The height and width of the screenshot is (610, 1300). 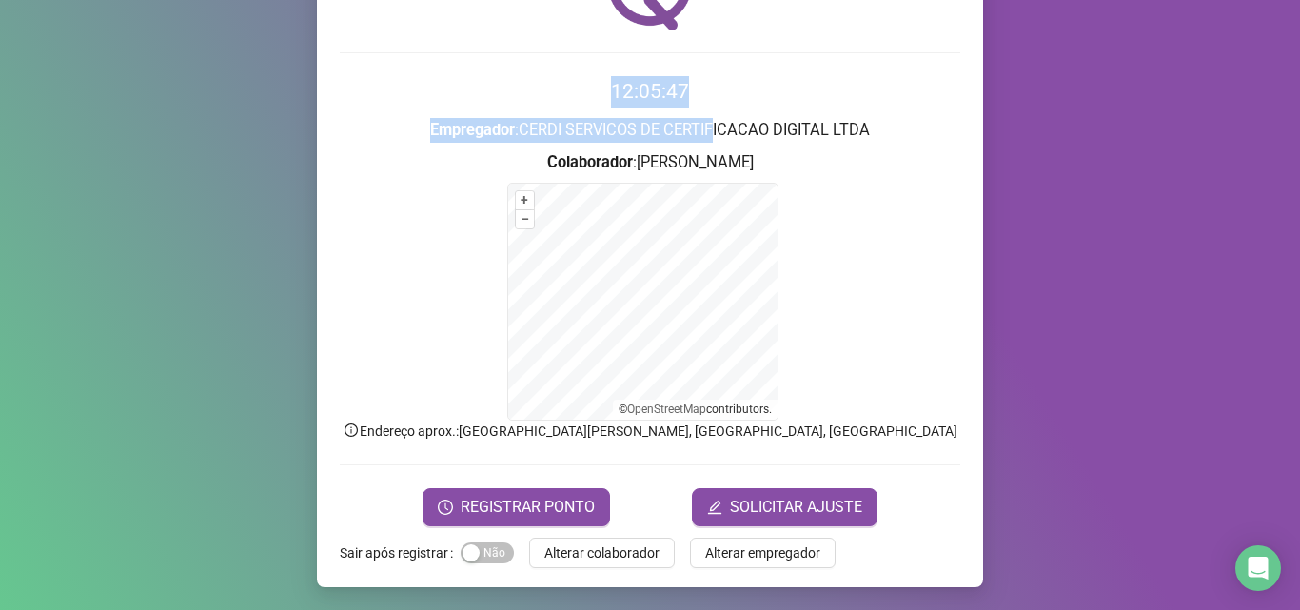 I want to click on a: OpenStreetMap, so click(x=666, y=409).